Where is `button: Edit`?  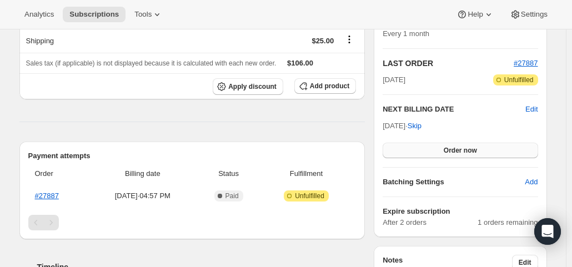 button: Edit is located at coordinates (531, 109).